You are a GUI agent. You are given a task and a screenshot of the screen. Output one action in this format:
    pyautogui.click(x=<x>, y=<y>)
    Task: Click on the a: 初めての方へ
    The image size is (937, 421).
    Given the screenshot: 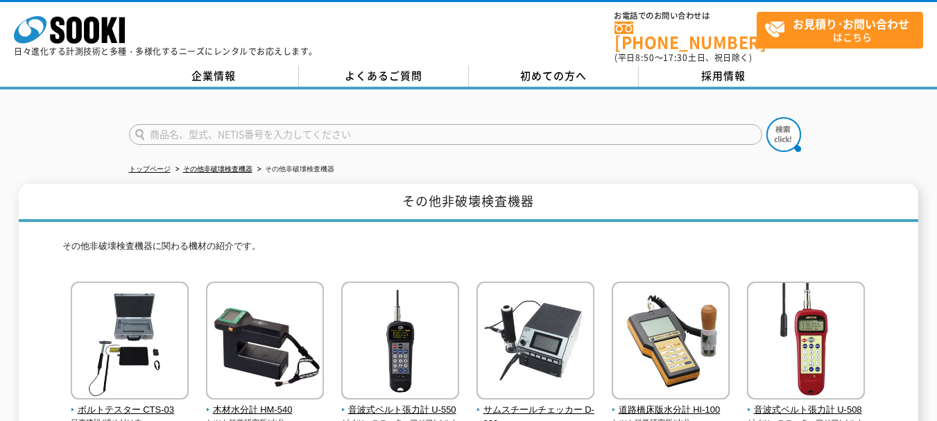 What is the action you would take?
    pyautogui.click(x=554, y=76)
    